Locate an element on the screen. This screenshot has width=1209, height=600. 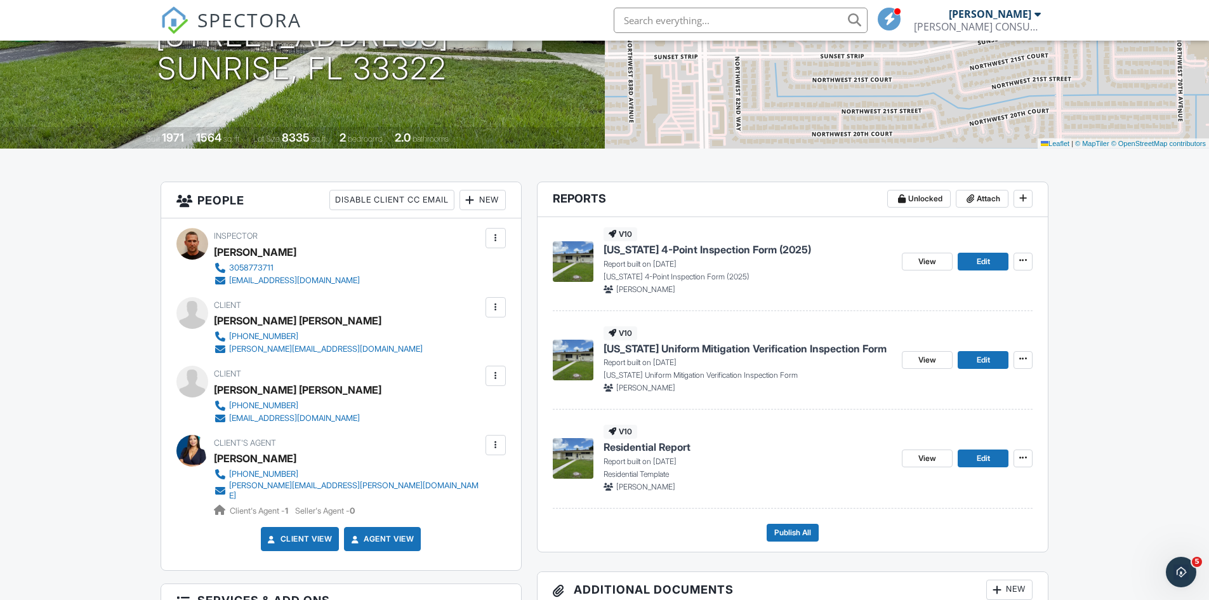
div: 3058773711 is located at coordinates (251, 268).